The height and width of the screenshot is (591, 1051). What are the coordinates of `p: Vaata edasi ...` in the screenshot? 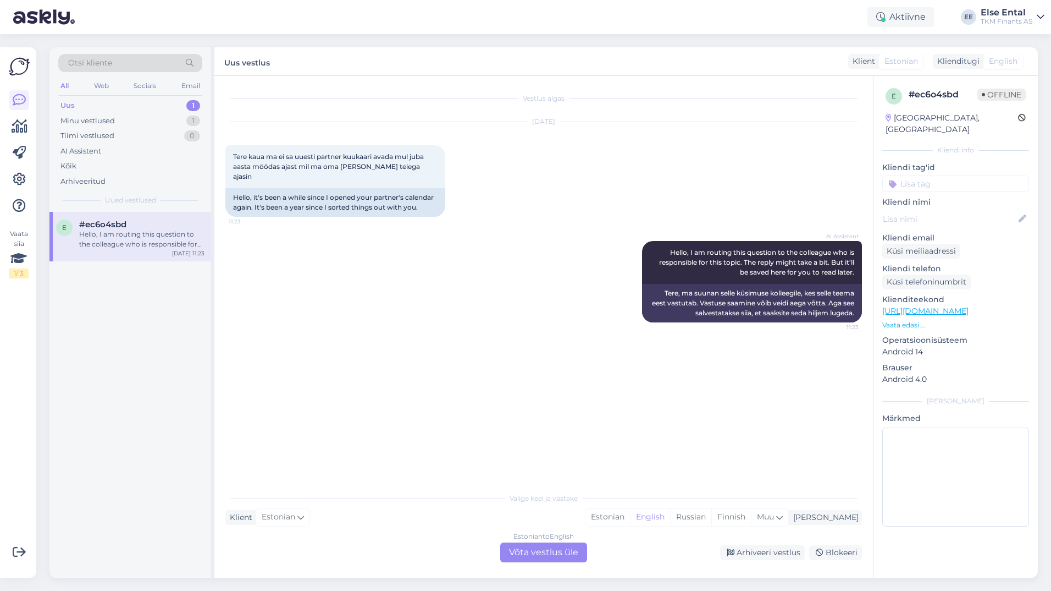 It's located at (956, 325).